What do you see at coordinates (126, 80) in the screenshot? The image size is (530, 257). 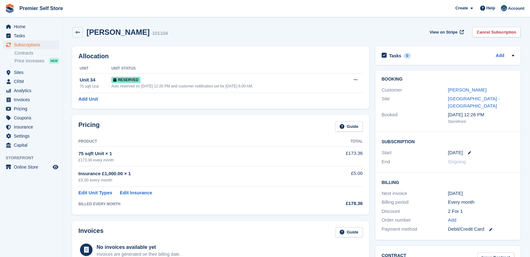 I see `span: Reserved` at bounding box center [126, 80].